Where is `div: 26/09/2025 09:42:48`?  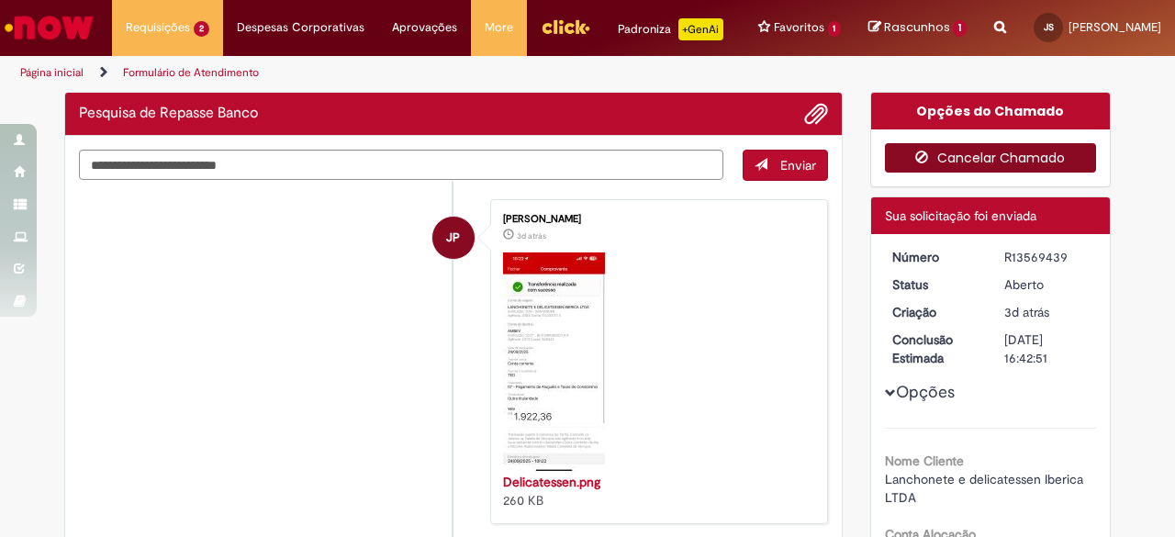 div: 26/09/2025 09:42:48 is located at coordinates (1046, 312).